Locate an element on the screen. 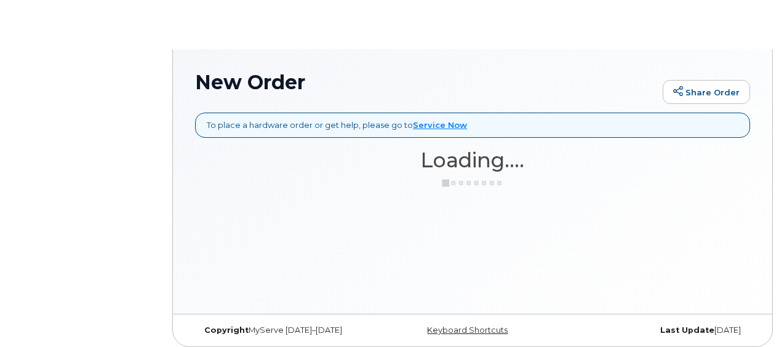 This screenshot has height=347, width=779. p: To place a hardware order or get help, please go to is located at coordinates (337, 125).